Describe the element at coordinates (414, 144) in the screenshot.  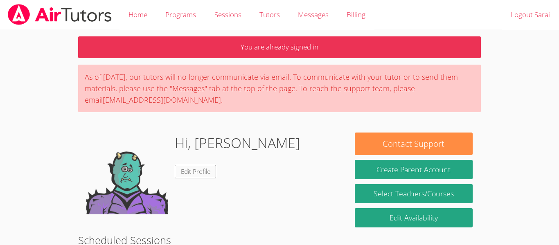
I see `button: Contact Support` at that location.